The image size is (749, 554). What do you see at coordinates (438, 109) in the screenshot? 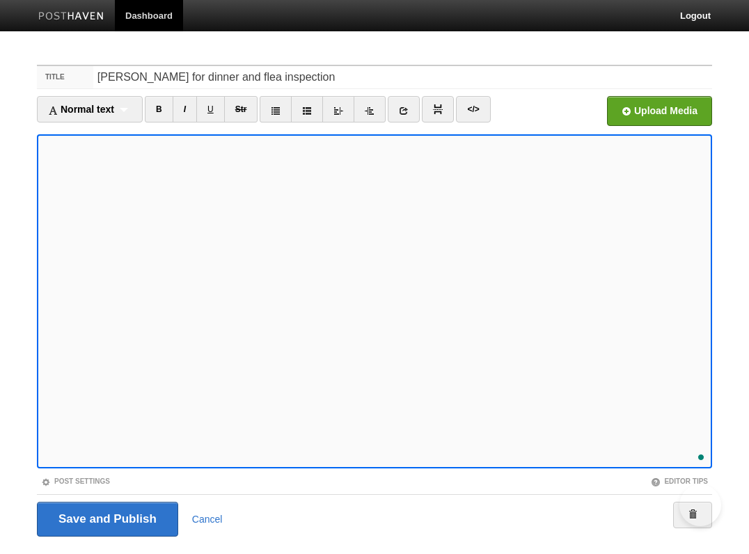
I see `img: pagebreak-icon.png` at bounding box center [438, 109].